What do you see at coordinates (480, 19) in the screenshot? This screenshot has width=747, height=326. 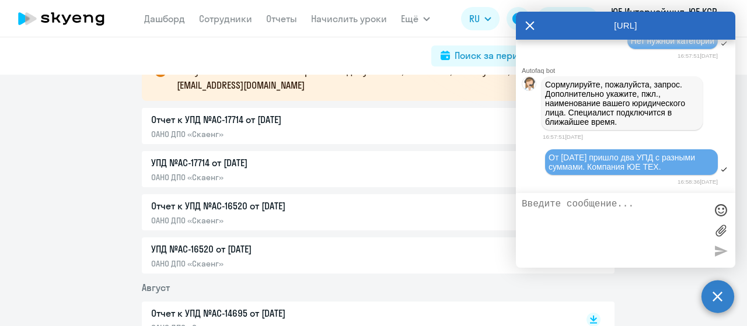 I see `button: RU` at bounding box center [480, 19].